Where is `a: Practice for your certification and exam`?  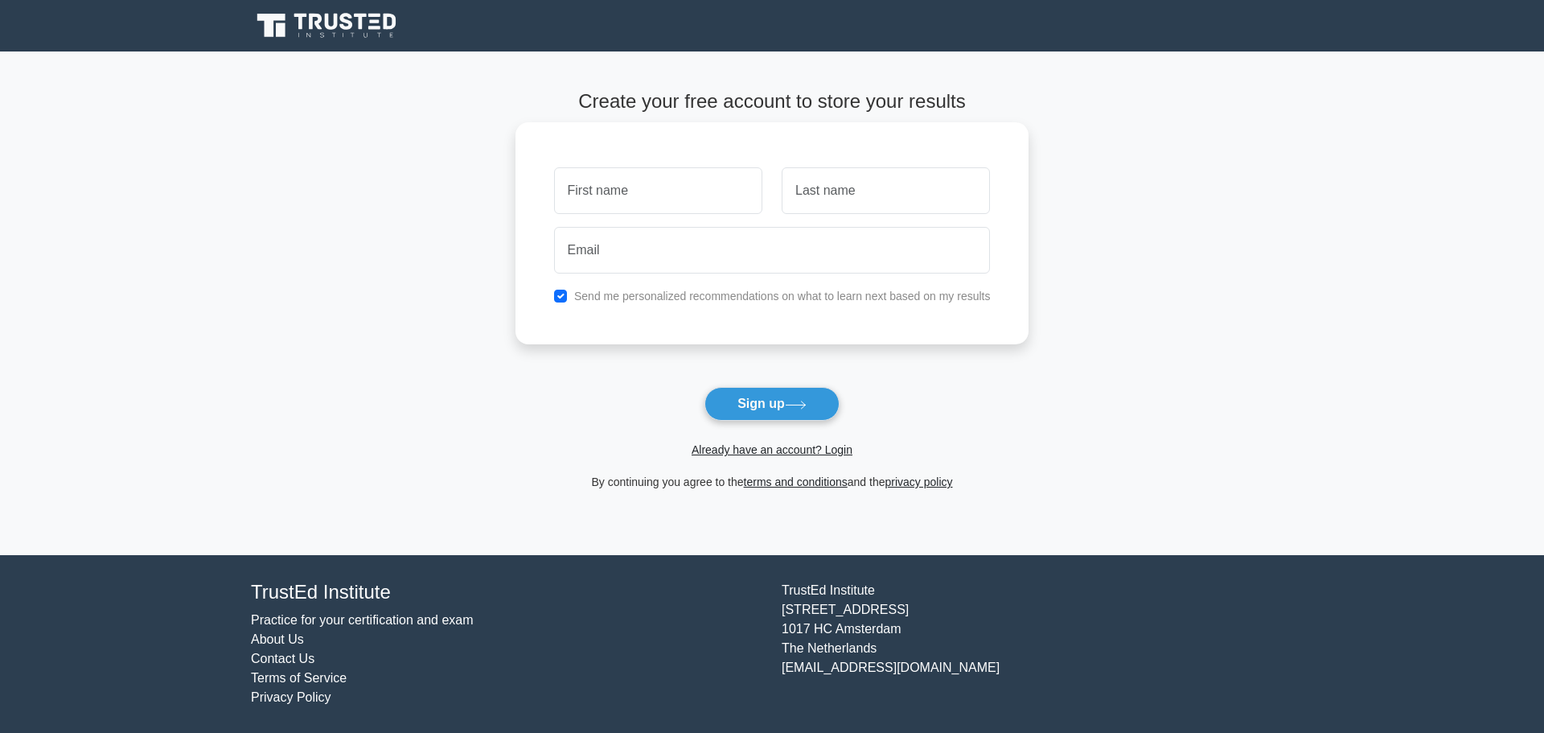
a: Practice for your certification and exam is located at coordinates (362, 619).